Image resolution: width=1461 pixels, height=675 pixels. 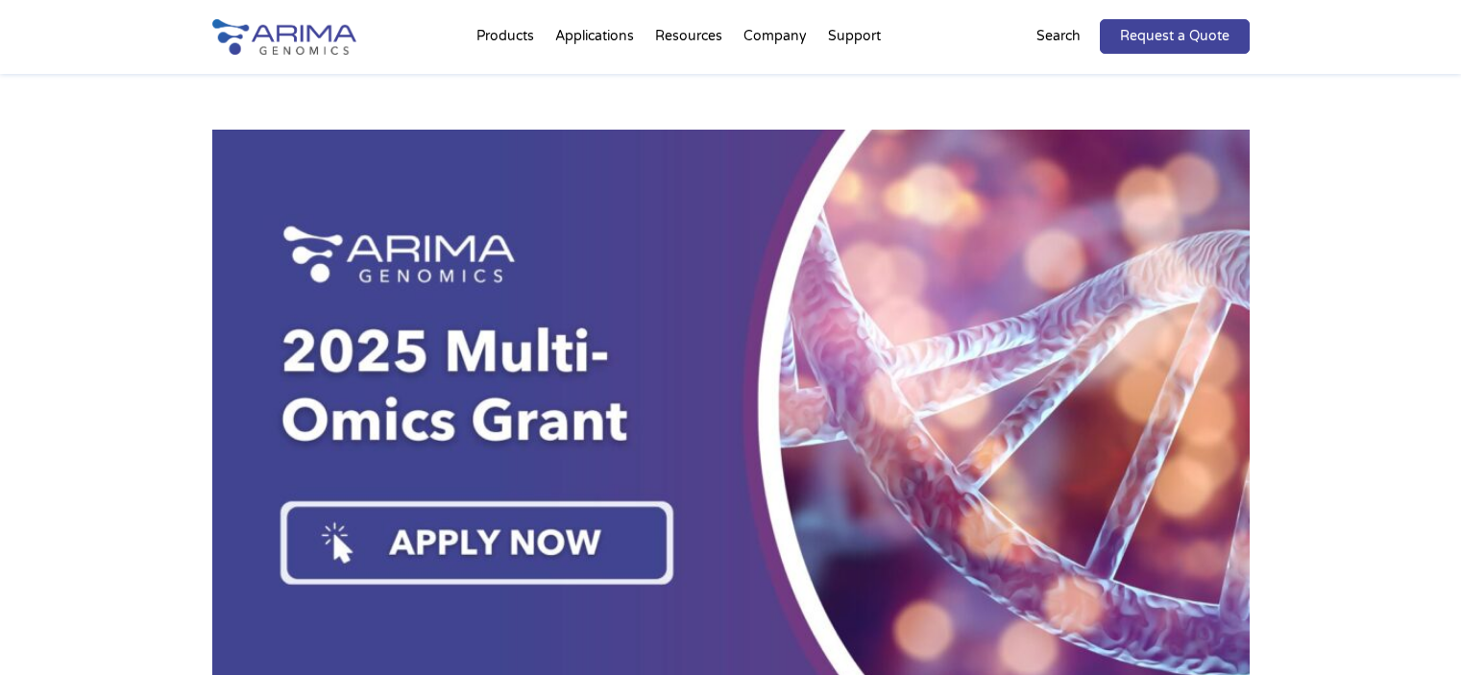 I want to click on p: Search, so click(x=1059, y=37).